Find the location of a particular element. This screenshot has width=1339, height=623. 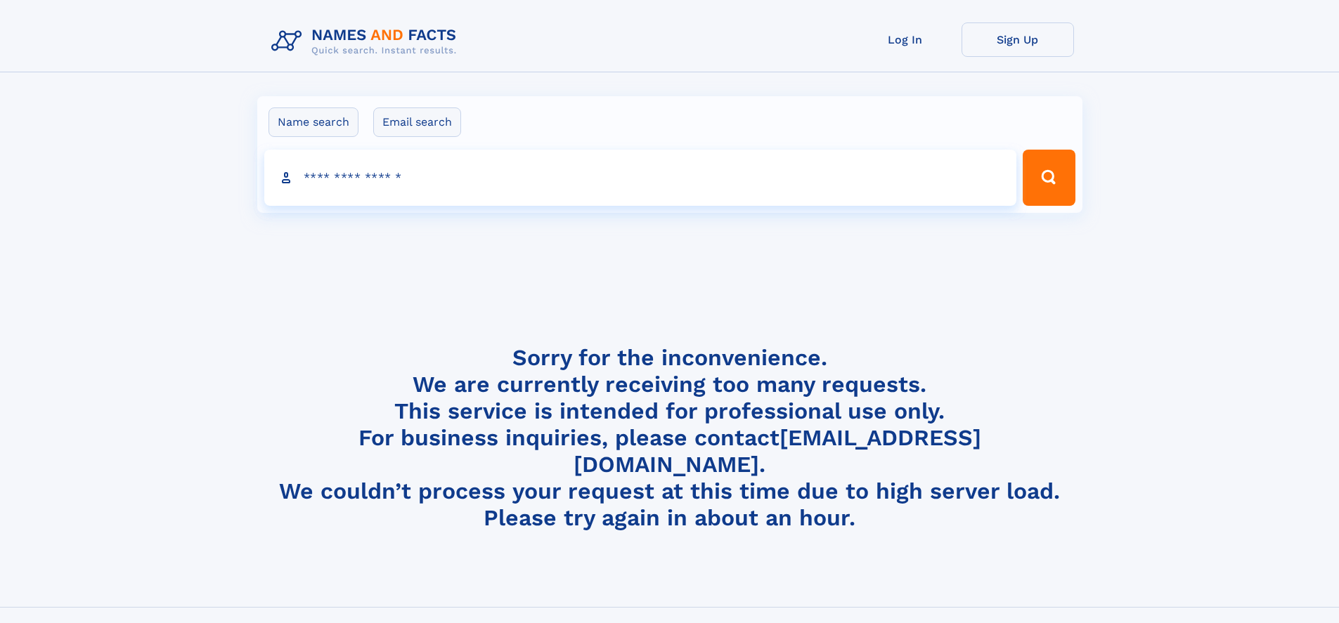

label: Email search is located at coordinates (417, 122).